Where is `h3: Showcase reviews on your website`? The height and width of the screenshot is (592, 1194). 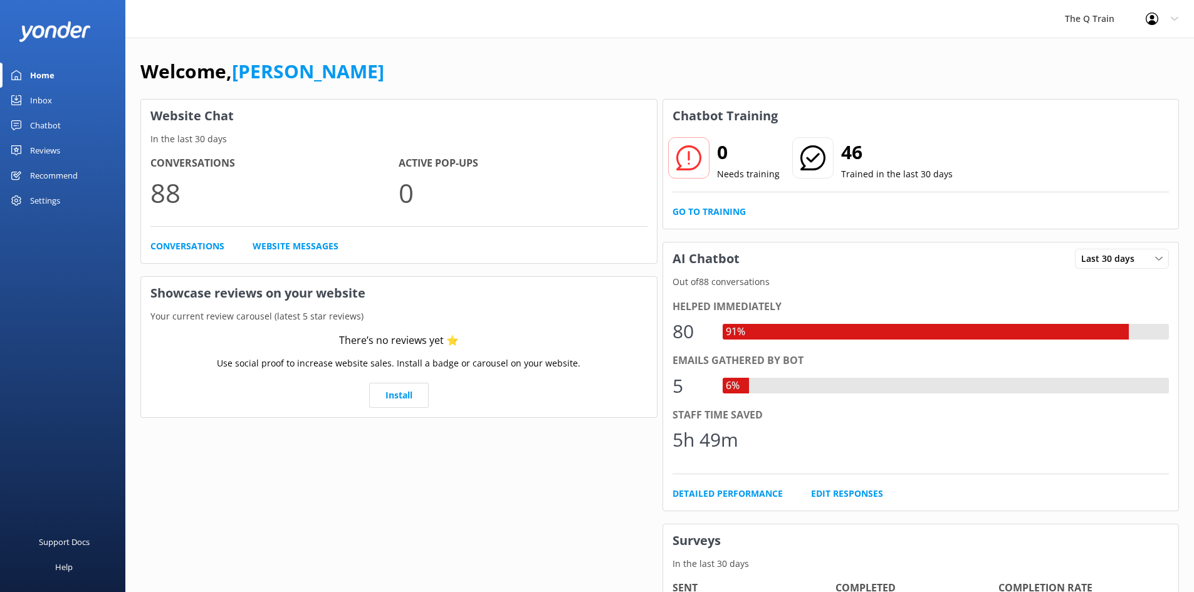
h3: Showcase reviews on your website is located at coordinates (399, 293).